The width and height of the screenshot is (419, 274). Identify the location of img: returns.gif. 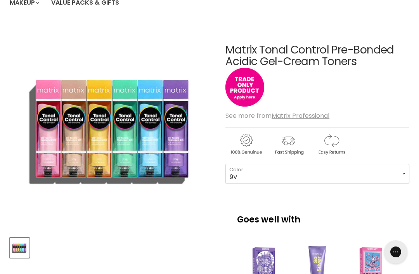
(332, 144).